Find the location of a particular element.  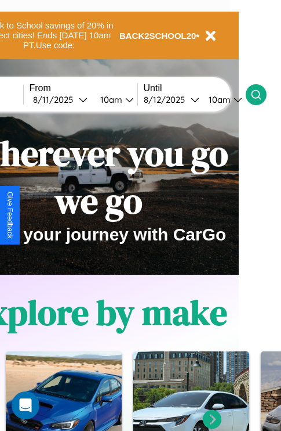

button: 8/11/2025 is located at coordinates (60, 99).